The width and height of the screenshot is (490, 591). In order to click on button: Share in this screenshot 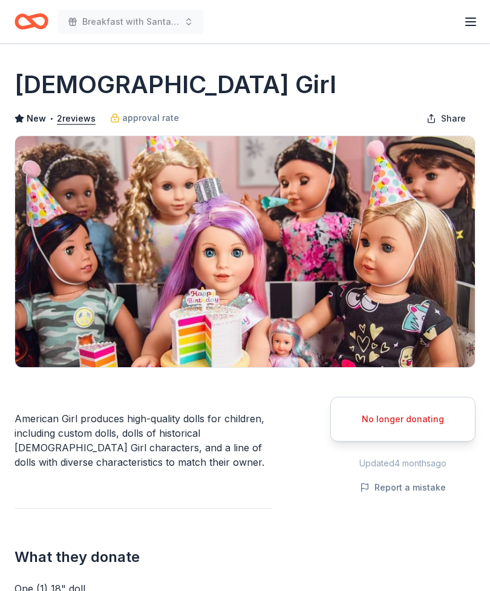, I will do `click(446, 119)`.